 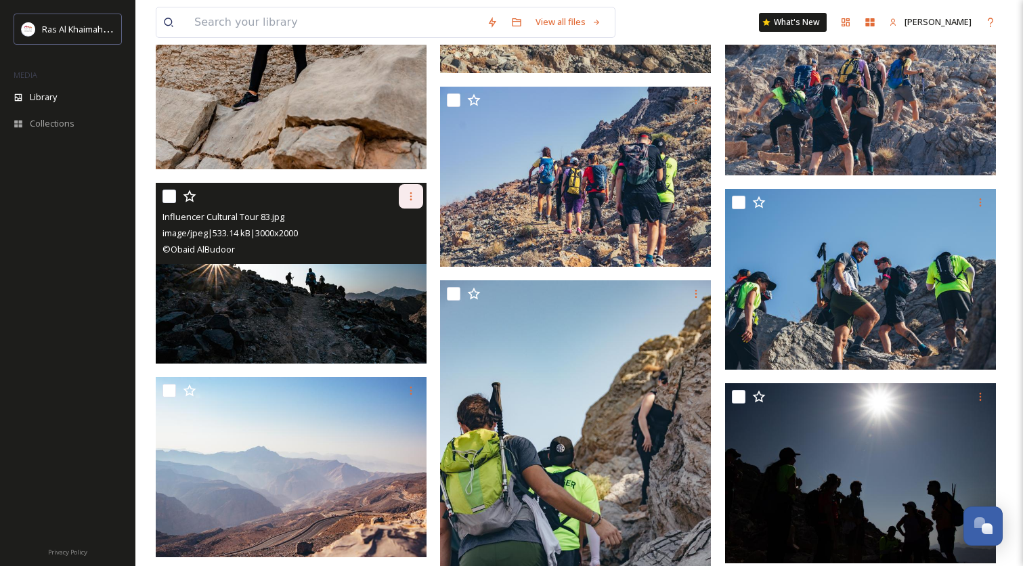 What do you see at coordinates (230, 233) in the screenshot?
I see `span: image/jpeg | 533.14 kB | 3000 x 2000` at bounding box center [230, 233].